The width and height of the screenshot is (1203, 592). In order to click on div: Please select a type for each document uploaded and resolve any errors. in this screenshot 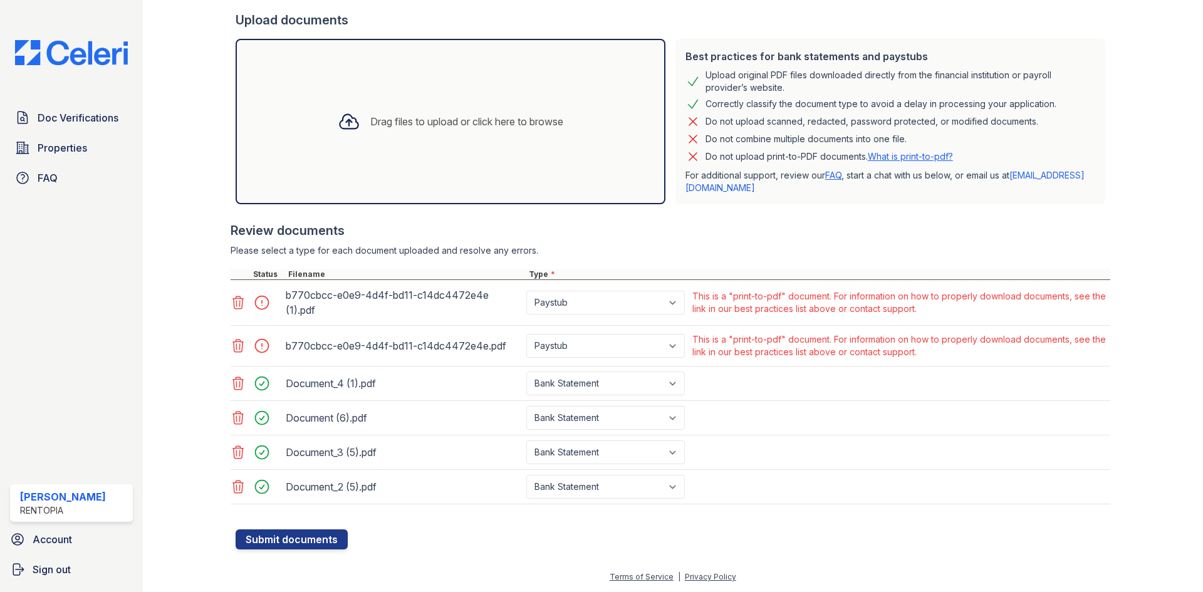, I will do `click(671, 251)`.